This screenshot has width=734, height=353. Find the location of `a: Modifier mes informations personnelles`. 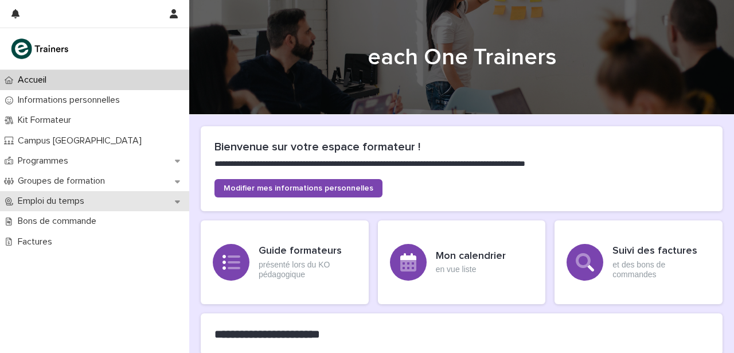

a: Modifier mes informations personnelles is located at coordinates (298, 188).